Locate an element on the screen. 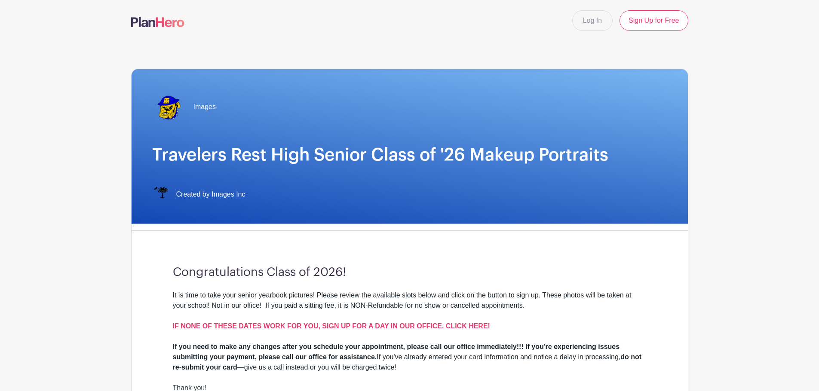  strong: do not re-submit your card is located at coordinates (407, 362).